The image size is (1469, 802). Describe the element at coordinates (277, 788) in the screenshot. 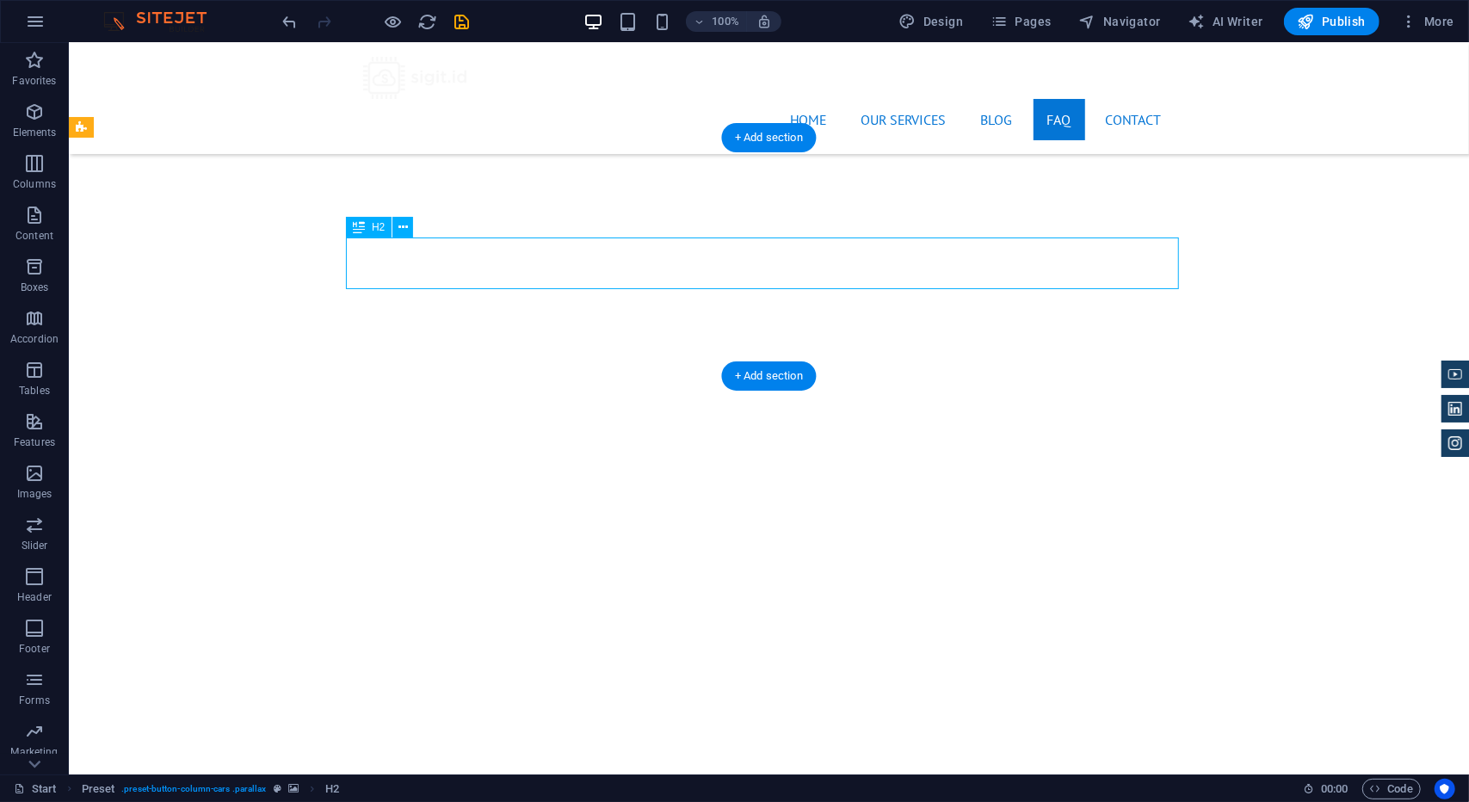

I see `i: This element is a customizable preset` at that location.